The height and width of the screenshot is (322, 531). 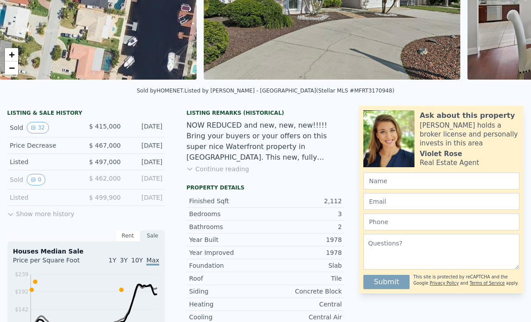 I want to click on div: Finished Sqft, so click(x=227, y=201).